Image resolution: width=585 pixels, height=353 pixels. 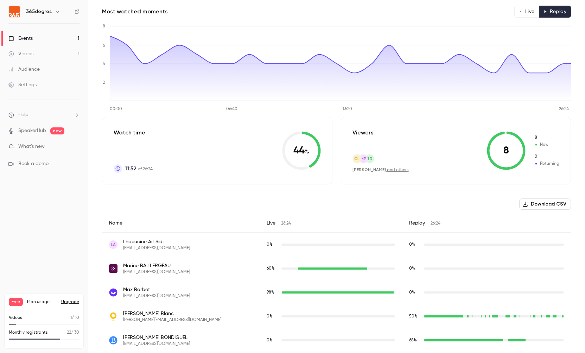 I want to click on div: mba@webmecanik.com, so click(x=336, y=268).